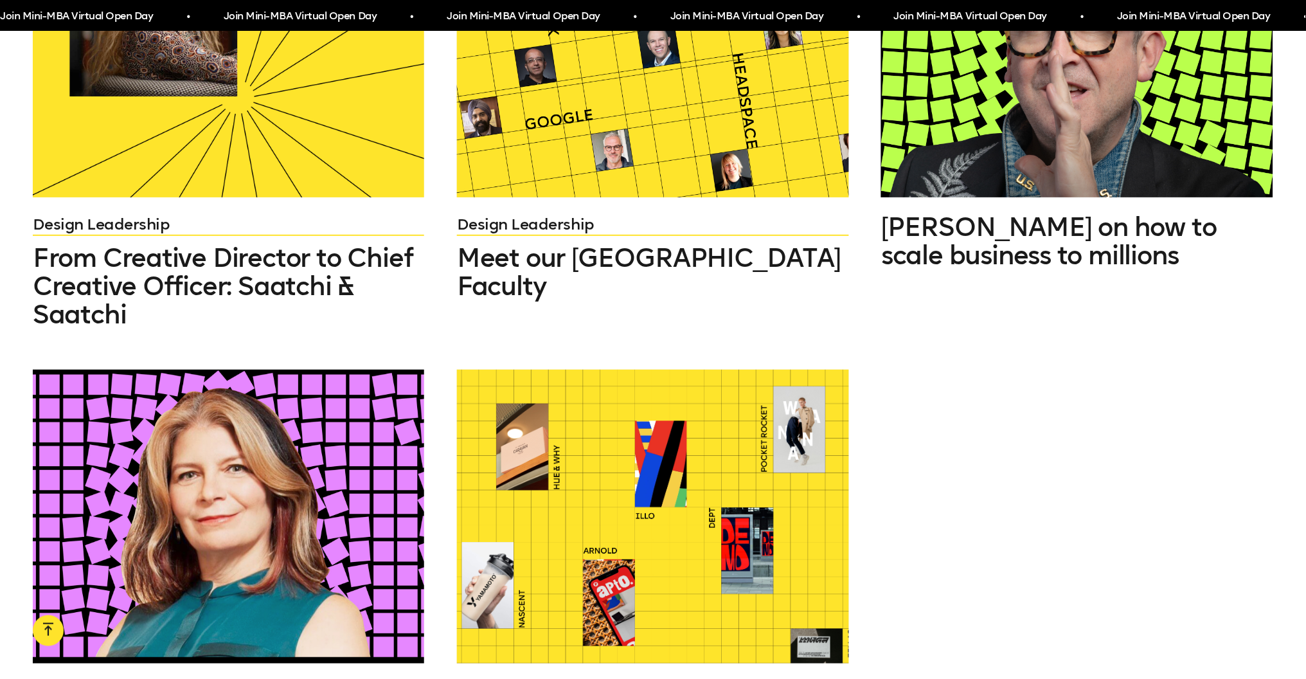  Describe the element at coordinates (223, 286) in the screenshot. I see `span: From Creative Director to Chief Creative Officer: Saatchi & Saatchi` at that location.